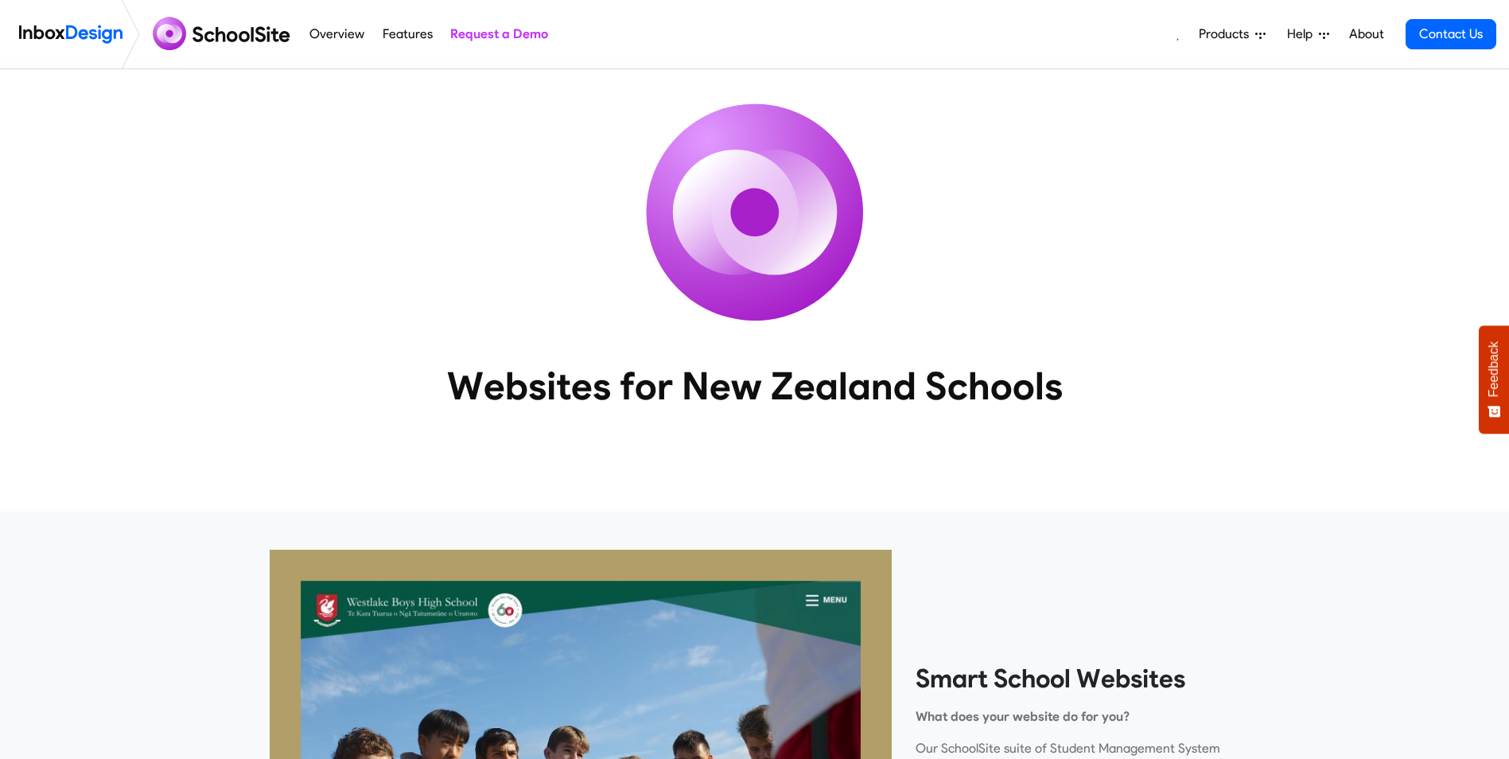 The height and width of the screenshot is (759, 1509). What do you see at coordinates (1308, 34) in the screenshot?
I see `a: Help` at bounding box center [1308, 34].